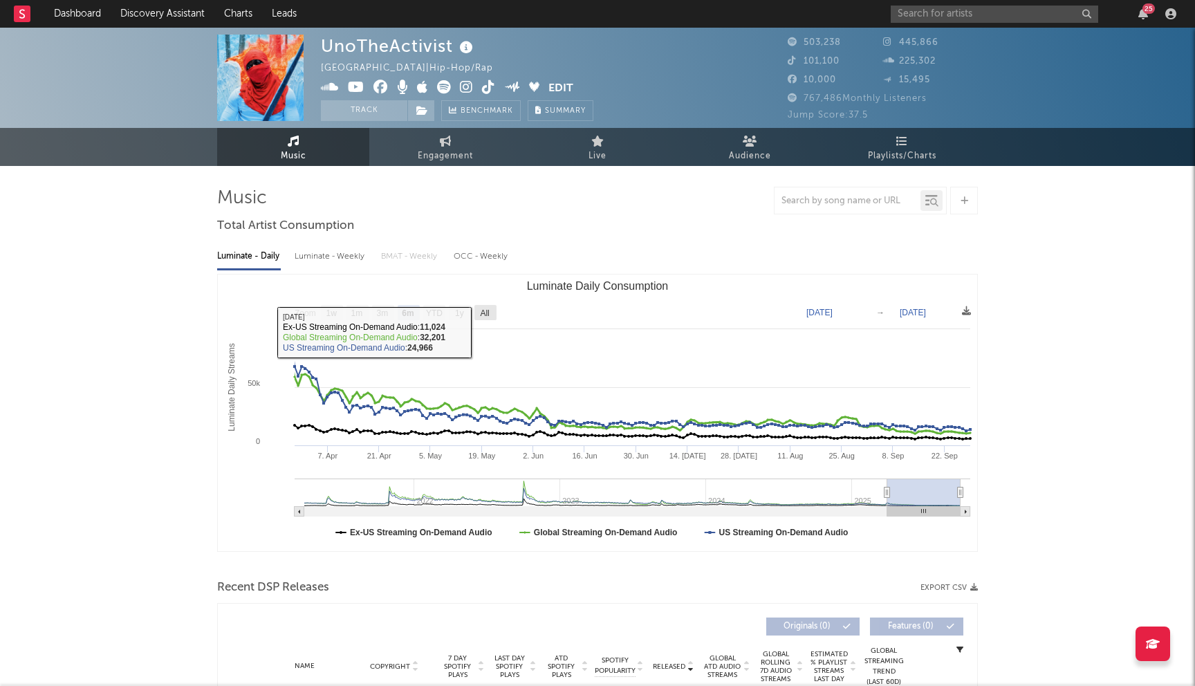  Describe the element at coordinates (484, 313) in the screenshot. I see `text: All` at that location.